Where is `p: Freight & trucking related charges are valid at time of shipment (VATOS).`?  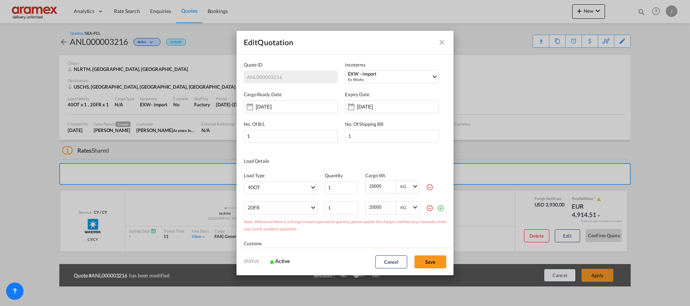 p: Freight & trucking related charges are valid at time of shipment (VATOS). is located at coordinates (101, 11).